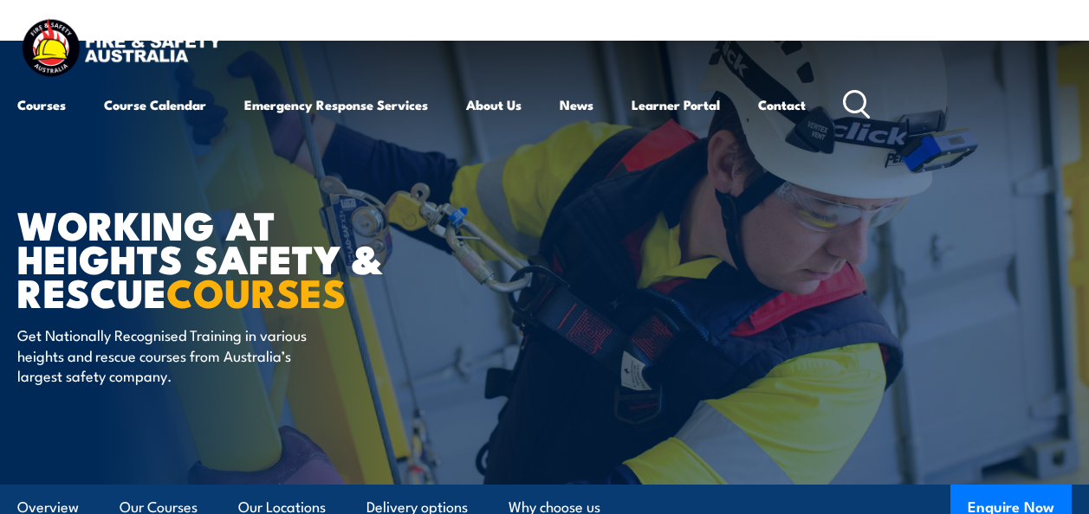 This screenshot has height=514, width=1089. I want to click on a: Courses, so click(42, 105).